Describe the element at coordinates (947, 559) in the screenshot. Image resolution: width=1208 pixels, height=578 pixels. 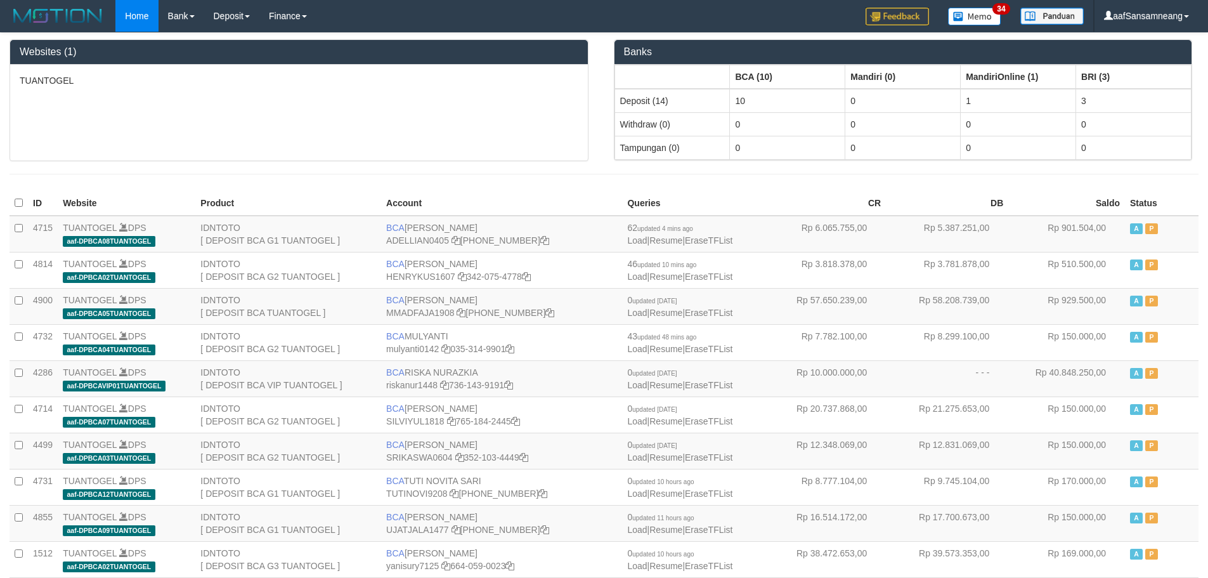
I see `td: Rp 39.573.353,00` at that location.